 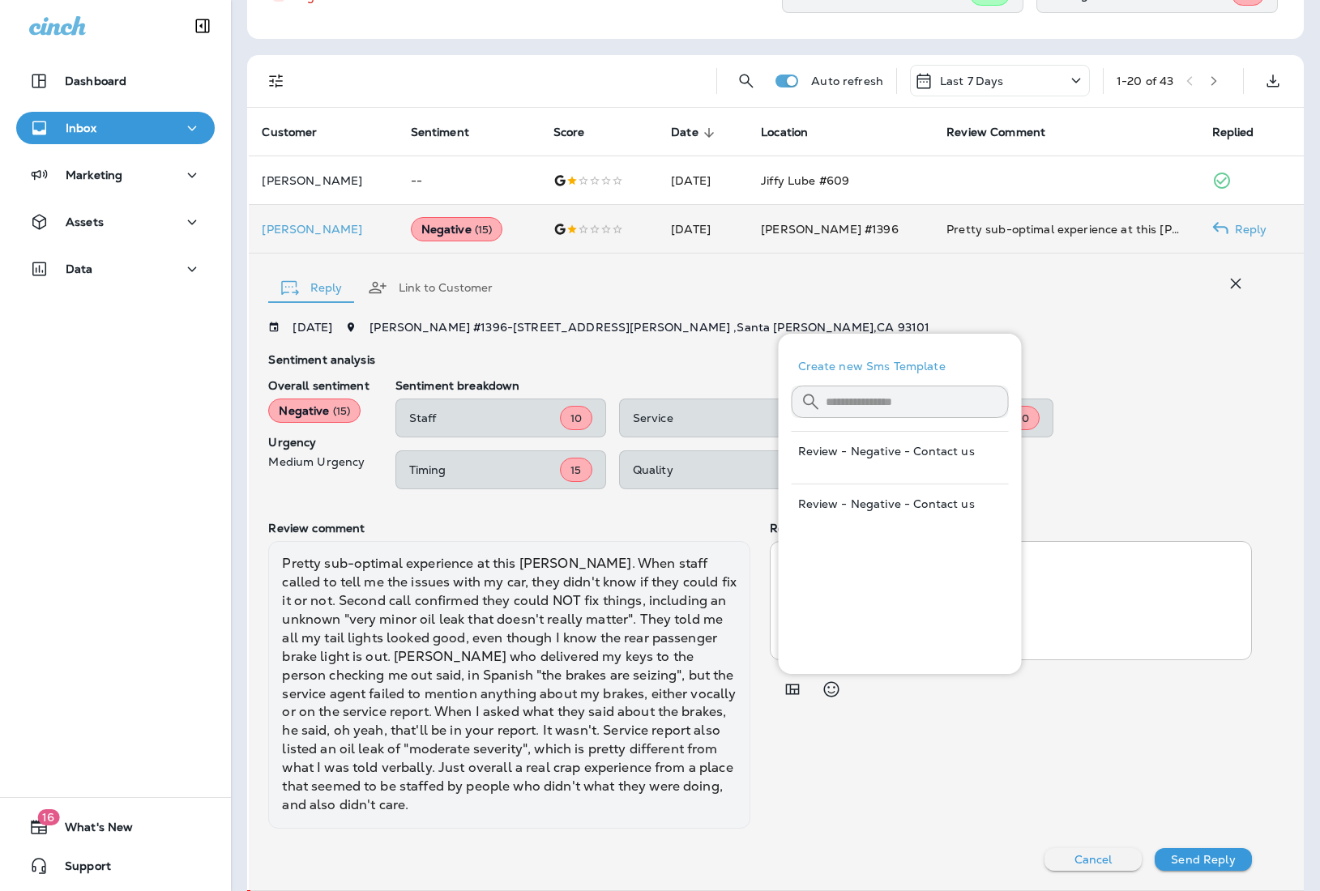 What do you see at coordinates (1273, 81) in the screenshot?
I see `button: Export as CSV` at bounding box center [1273, 81].